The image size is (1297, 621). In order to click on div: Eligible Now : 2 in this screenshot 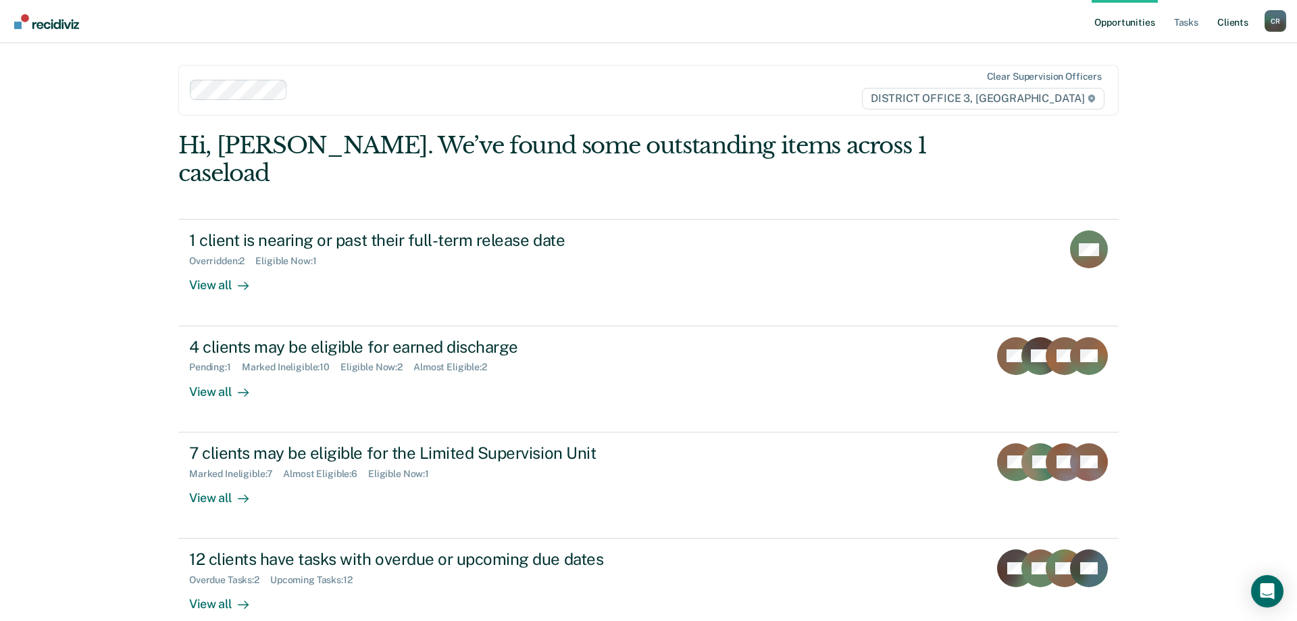, I will do `click(377, 367)`.